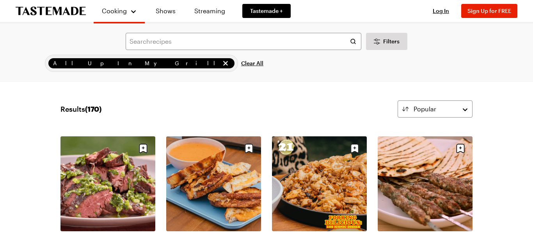 Image resolution: width=533 pixels, height=234 pixels. I want to click on span: Log In, so click(441, 11).